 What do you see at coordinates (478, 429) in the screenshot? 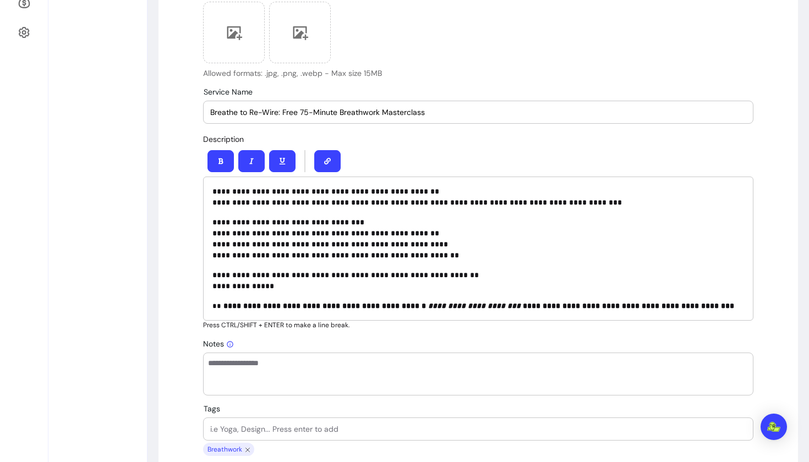
I see `input: Tags` at bounding box center [478, 429].